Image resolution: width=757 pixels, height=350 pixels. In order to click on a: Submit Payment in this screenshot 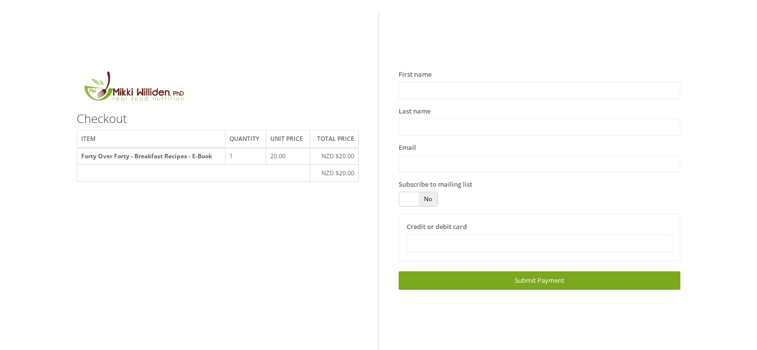, I will do `click(539, 280)`.